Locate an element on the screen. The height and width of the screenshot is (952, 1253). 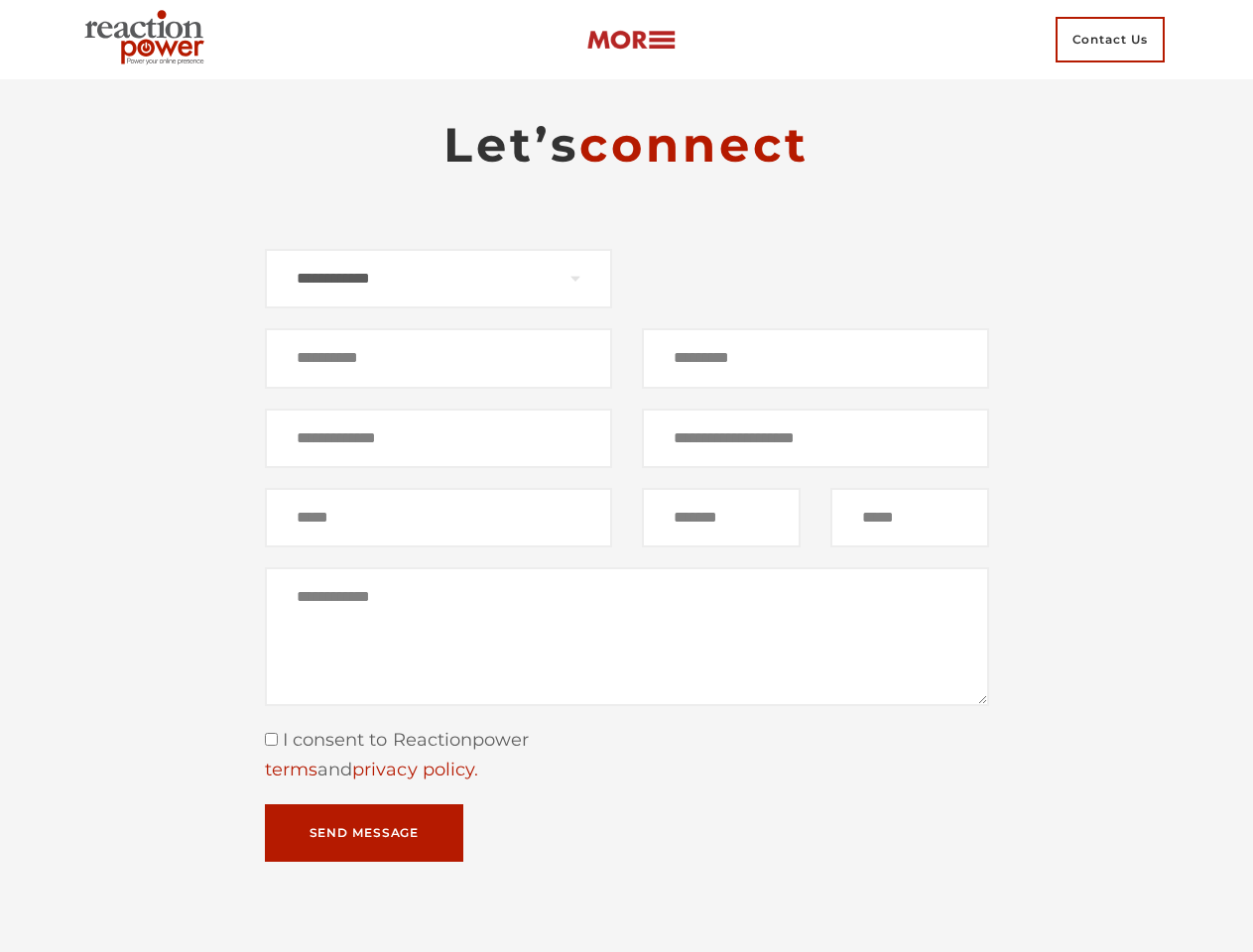
span: Send Message is located at coordinates (364, 833).